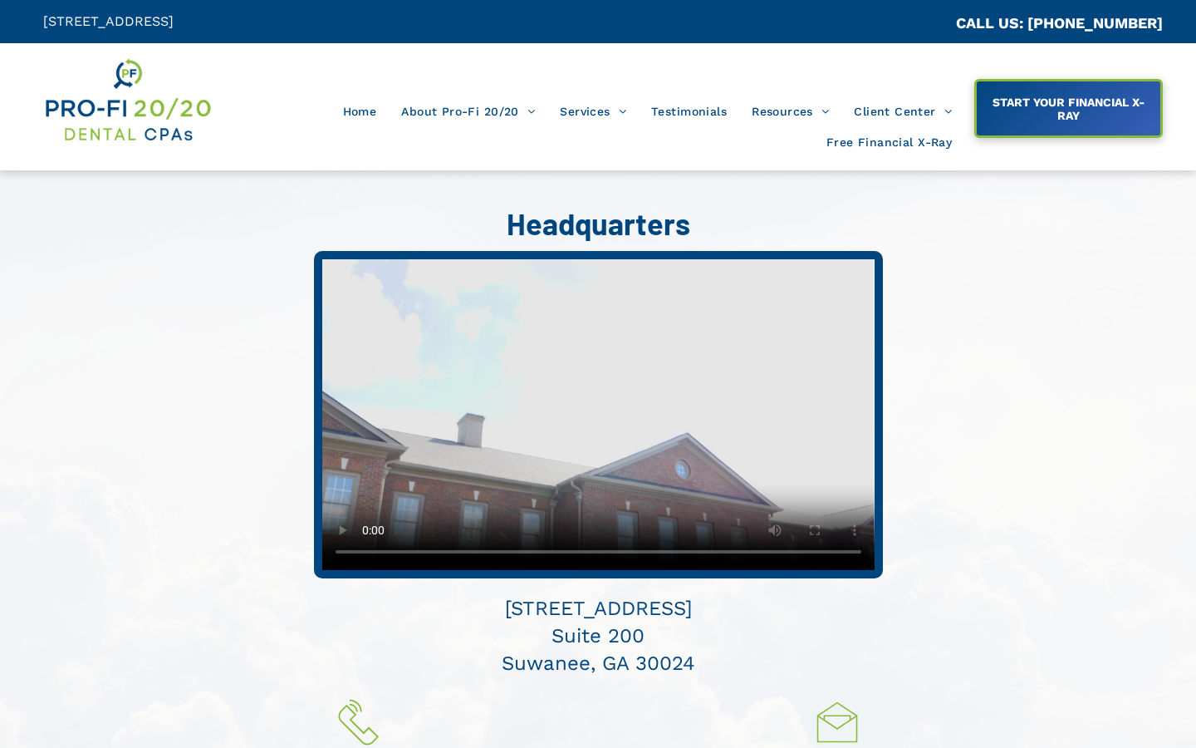 The image size is (1196, 748). What do you see at coordinates (689, 111) in the screenshot?
I see `a: Testimonials` at bounding box center [689, 111].